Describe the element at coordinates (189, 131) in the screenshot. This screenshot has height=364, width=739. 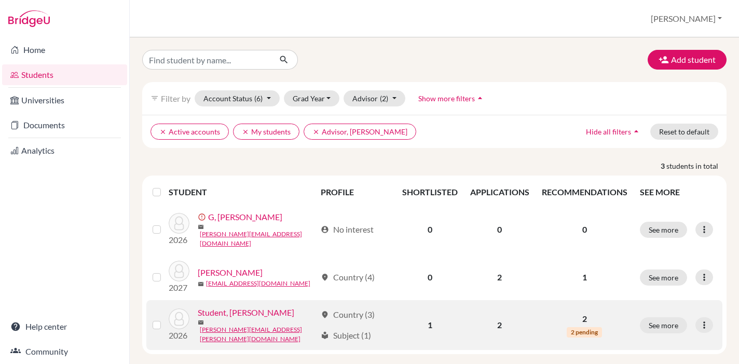
I see `button: clearActive accounts` at that location.